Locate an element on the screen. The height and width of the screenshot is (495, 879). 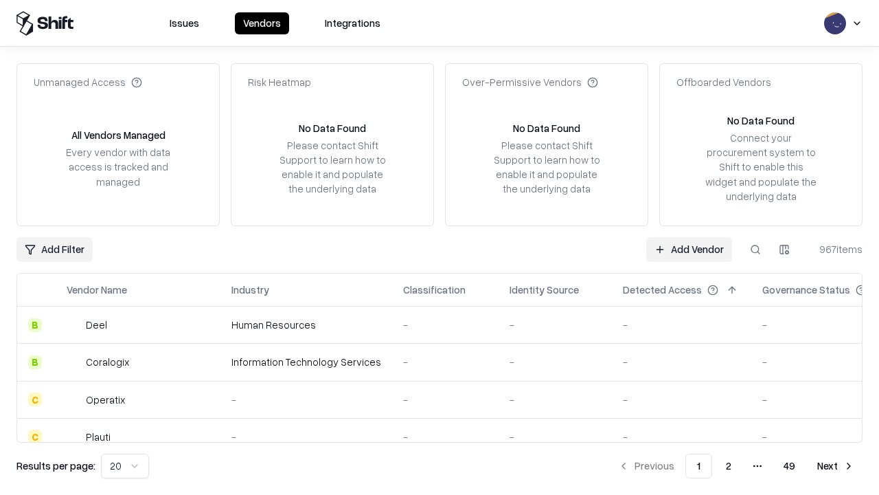
div: Over-Permissive Vendors is located at coordinates (530, 82).